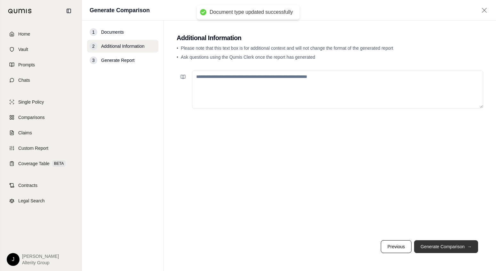  What do you see at coordinates (25, 133) in the screenshot?
I see `span: Claims` at bounding box center [25, 133].